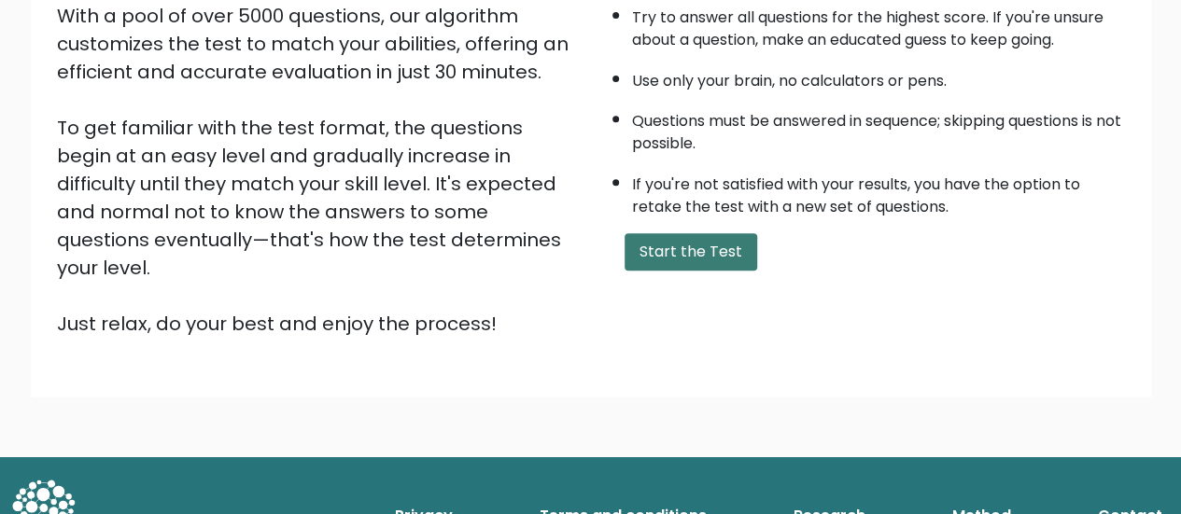  What do you see at coordinates (878, 128) in the screenshot?
I see `li: Questions must be answered in sequence; skipping questions is not possible.` at bounding box center [878, 128].